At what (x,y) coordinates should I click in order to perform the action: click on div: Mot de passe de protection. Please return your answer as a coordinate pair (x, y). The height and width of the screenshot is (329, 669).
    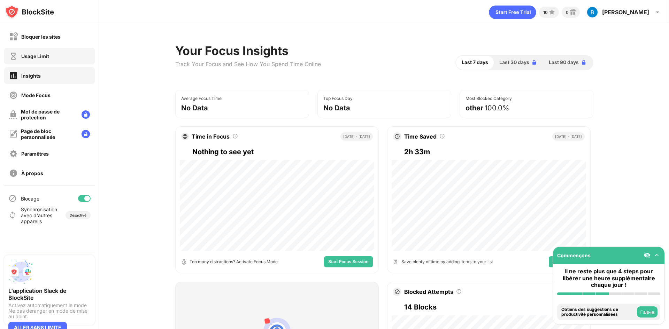
    Looking at the image, I should click on (48, 115).